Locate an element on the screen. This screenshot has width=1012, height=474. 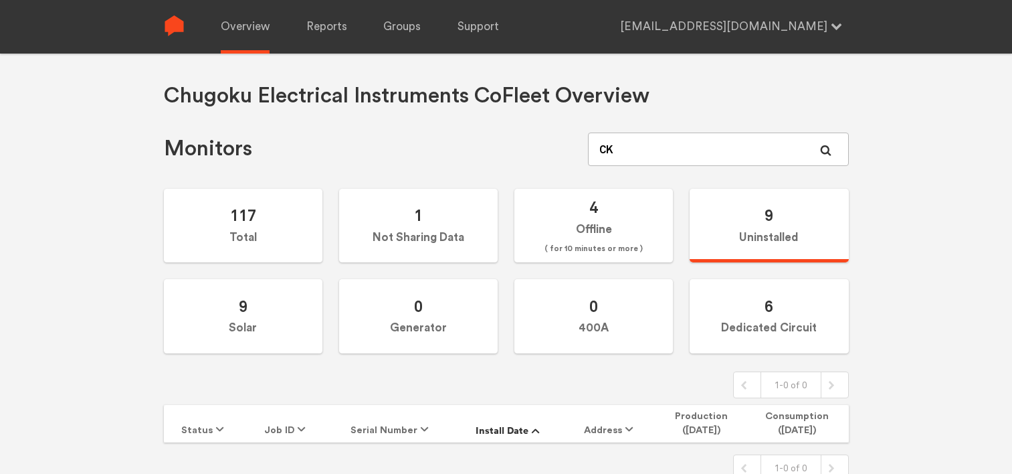
label: Solar is located at coordinates (243, 316).